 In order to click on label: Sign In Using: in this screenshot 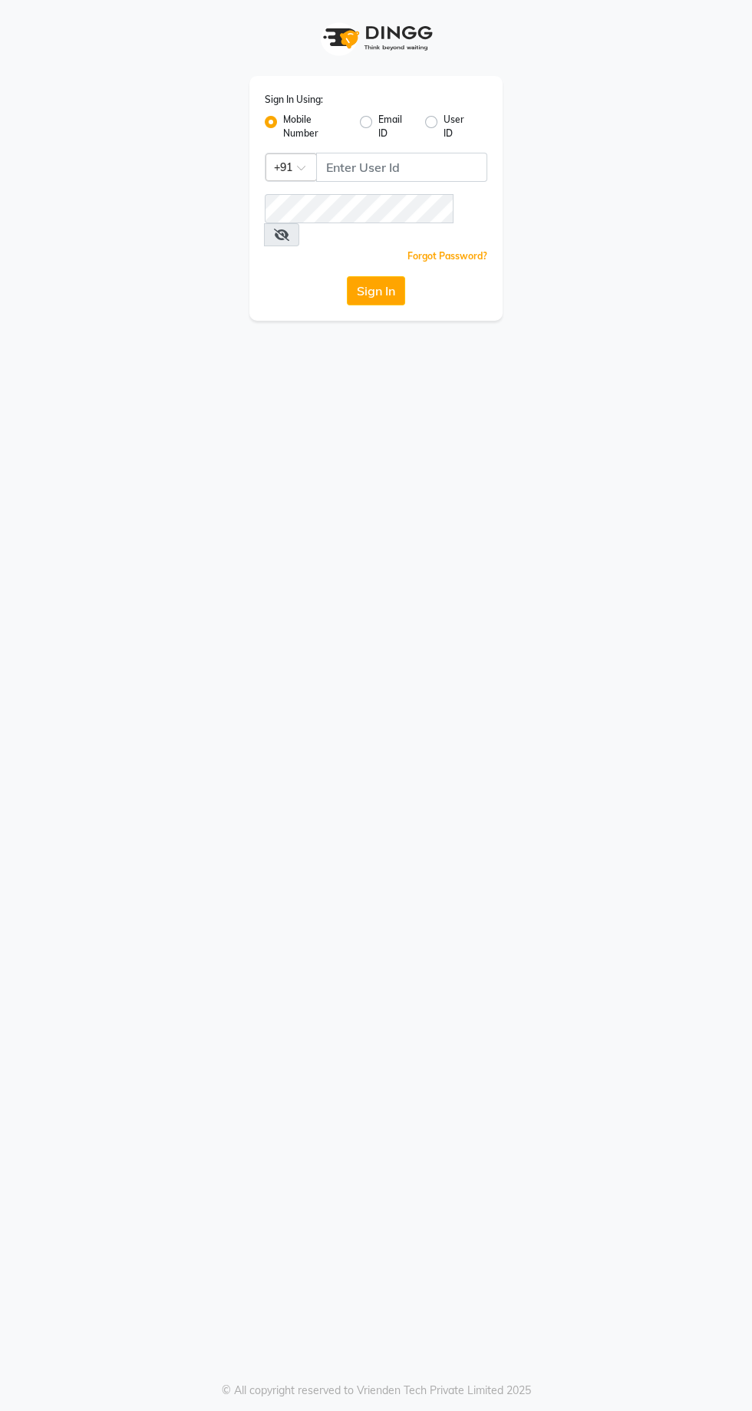, I will do `click(294, 100)`.